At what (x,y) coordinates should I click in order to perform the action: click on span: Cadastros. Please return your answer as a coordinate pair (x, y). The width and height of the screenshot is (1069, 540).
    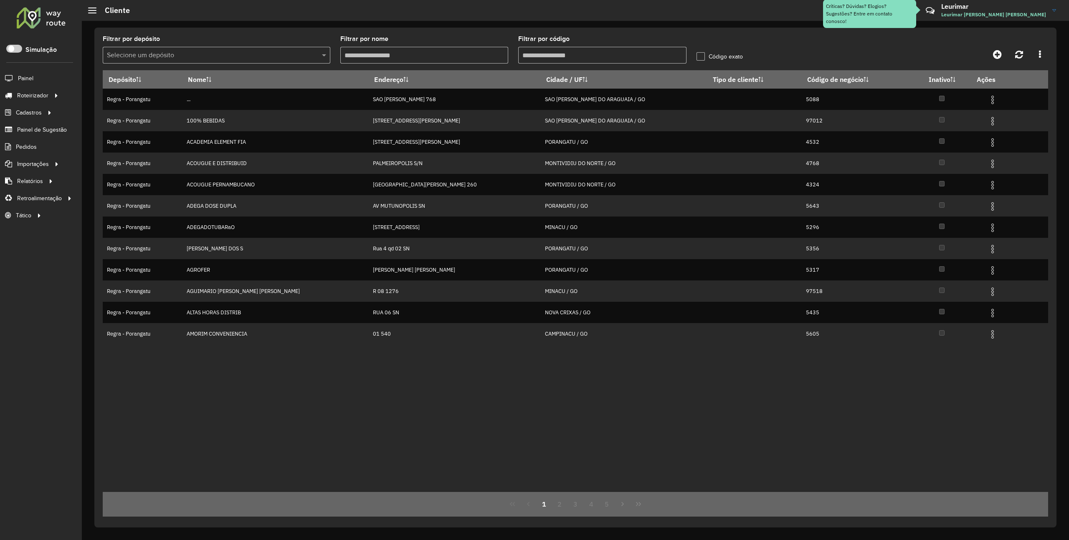
    Looking at the image, I should click on (29, 112).